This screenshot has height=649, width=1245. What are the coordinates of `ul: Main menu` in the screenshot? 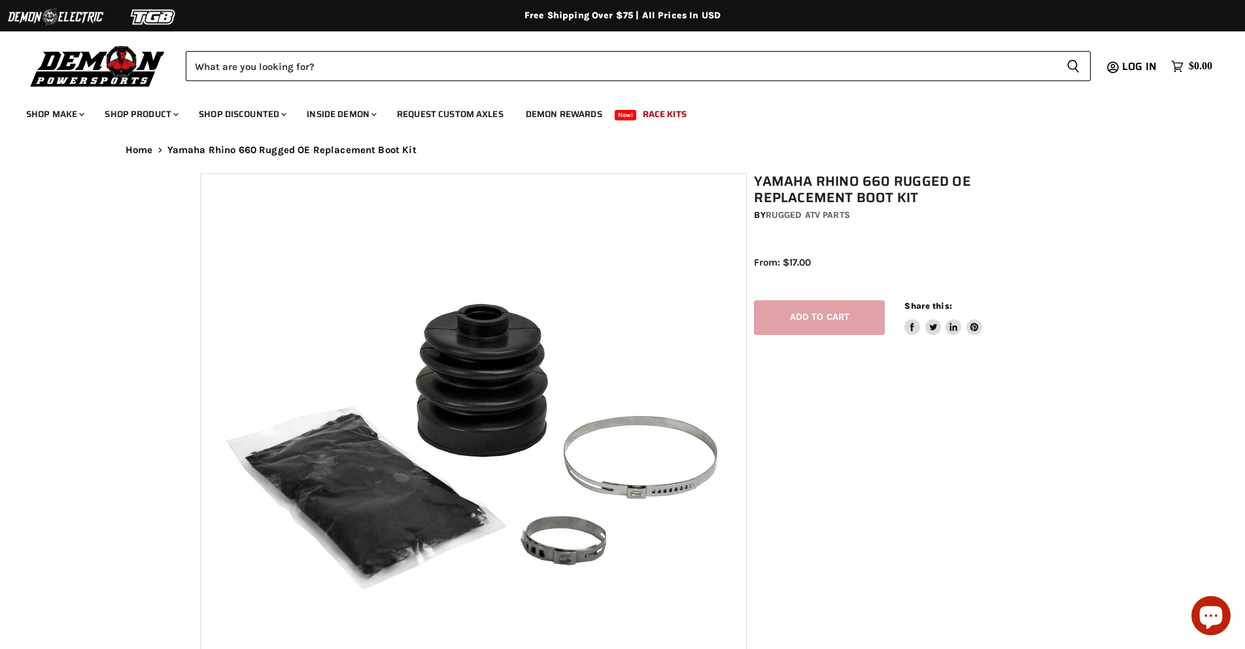 It's located at (613, 111).